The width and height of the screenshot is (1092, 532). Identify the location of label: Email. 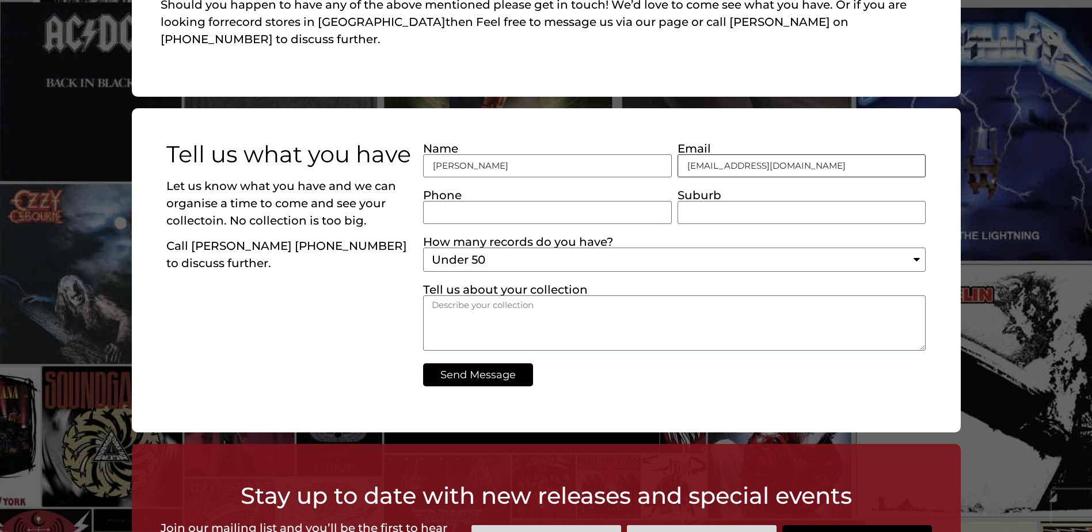
(694, 148).